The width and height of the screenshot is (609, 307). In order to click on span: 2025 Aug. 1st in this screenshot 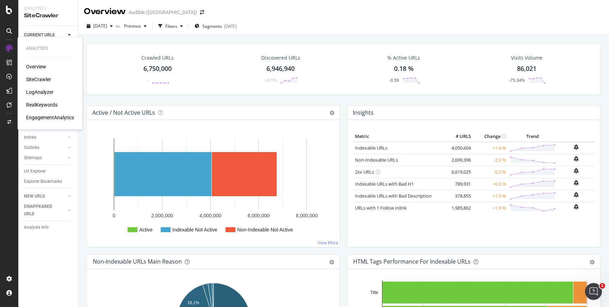, I will do `click(100, 26)`.